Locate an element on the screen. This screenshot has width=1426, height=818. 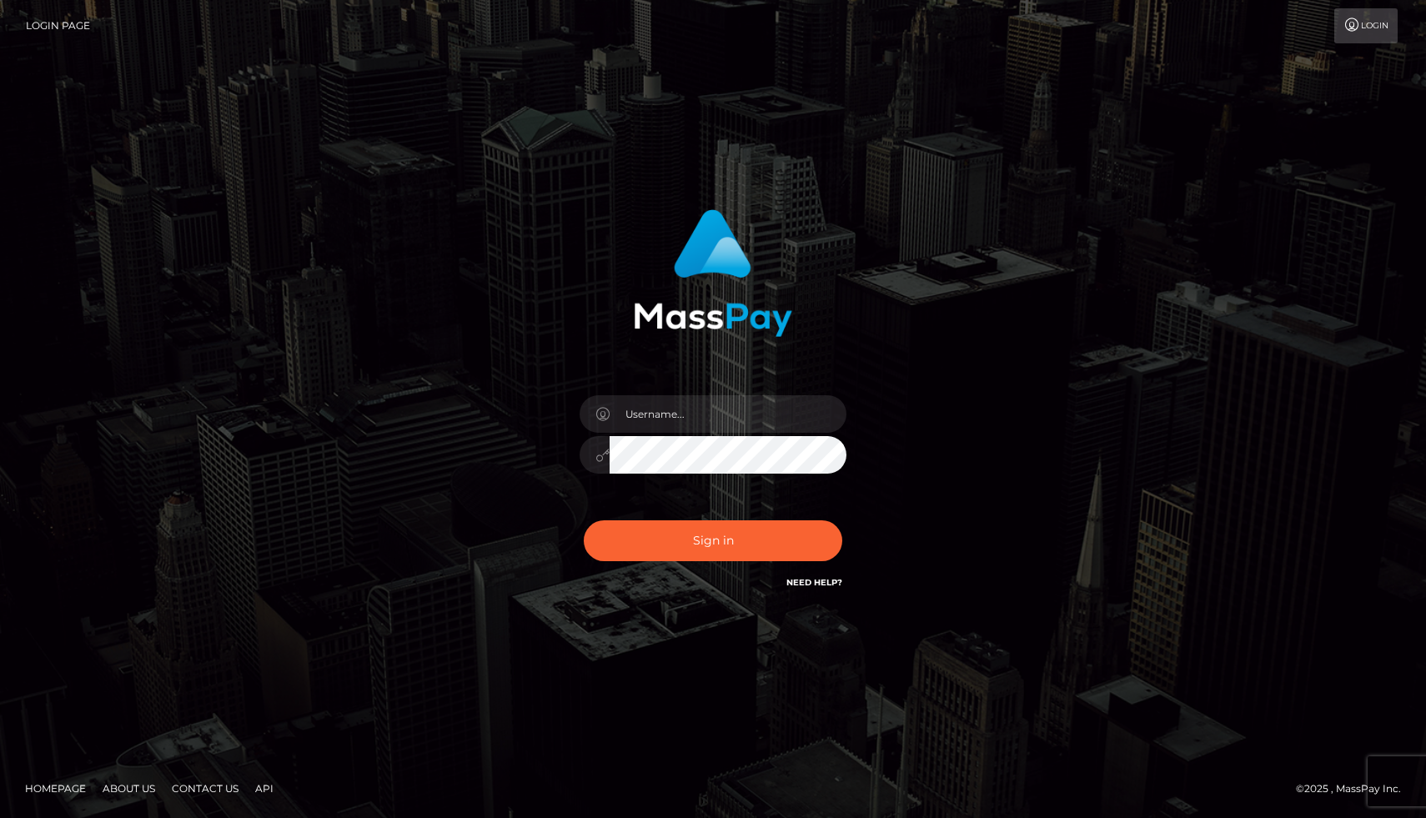
a: Need Help? is located at coordinates (814, 582).